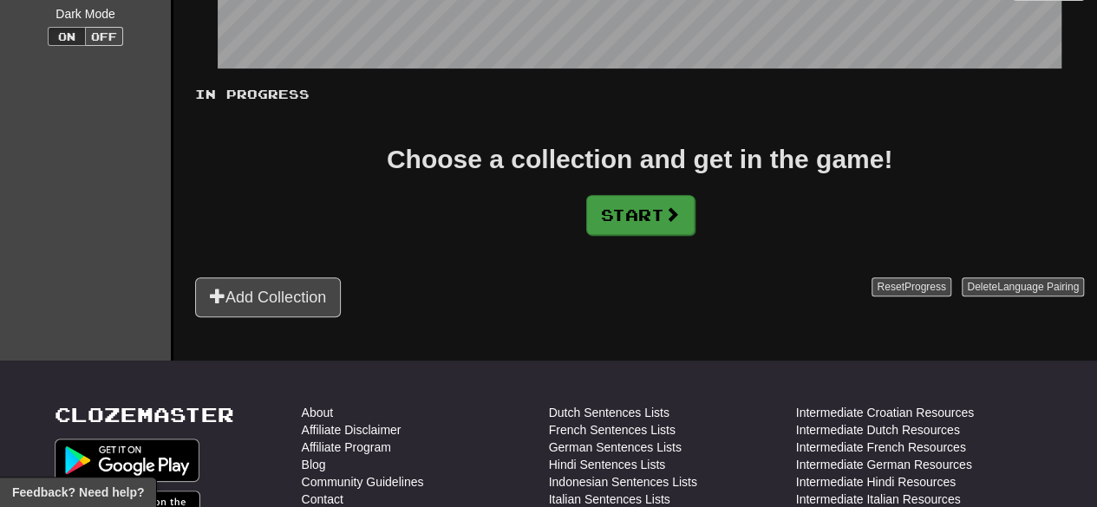  Describe the element at coordinates (104, 36) in the screenshot. I see `button: Off` at that location.